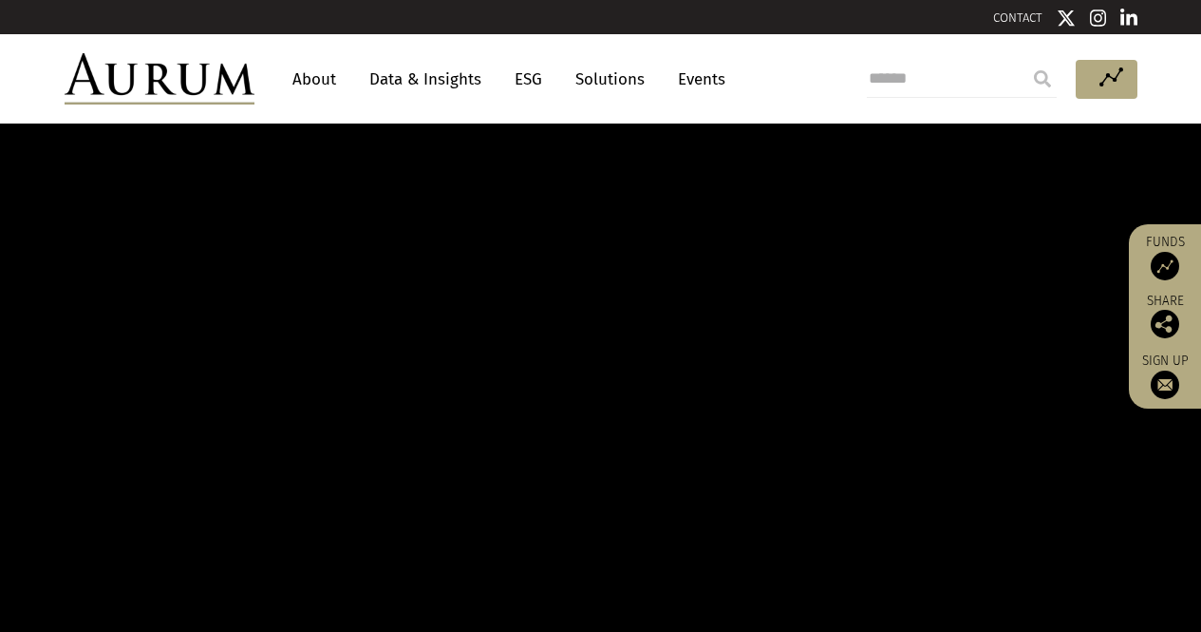  I want to click on a: CONTACT, so click(1018, 17).